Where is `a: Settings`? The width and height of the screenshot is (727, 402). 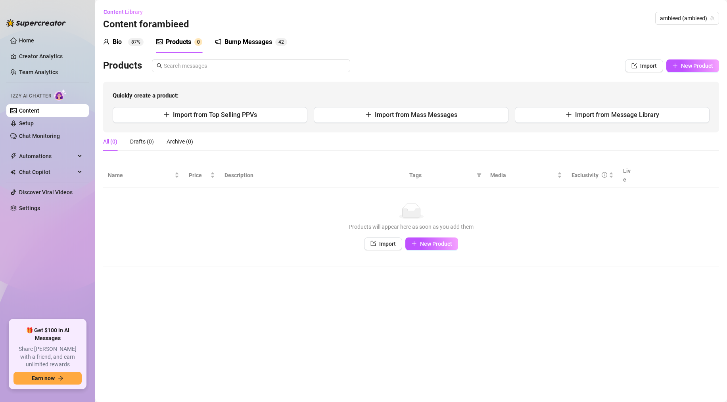 a: Settings is located at coordinates (29, 208).